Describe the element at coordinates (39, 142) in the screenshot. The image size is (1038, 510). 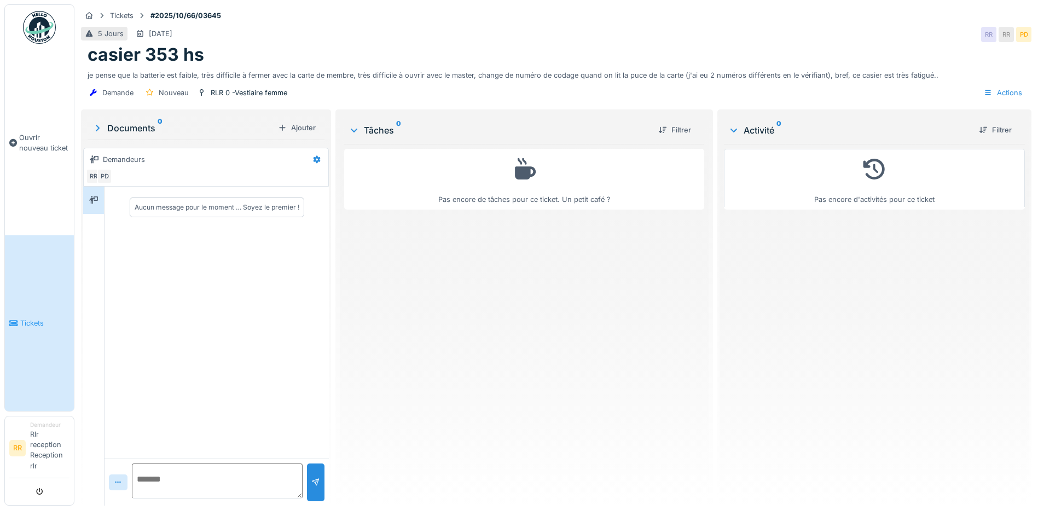
I see `a: Ouvrir nouveau ticket` at that location.